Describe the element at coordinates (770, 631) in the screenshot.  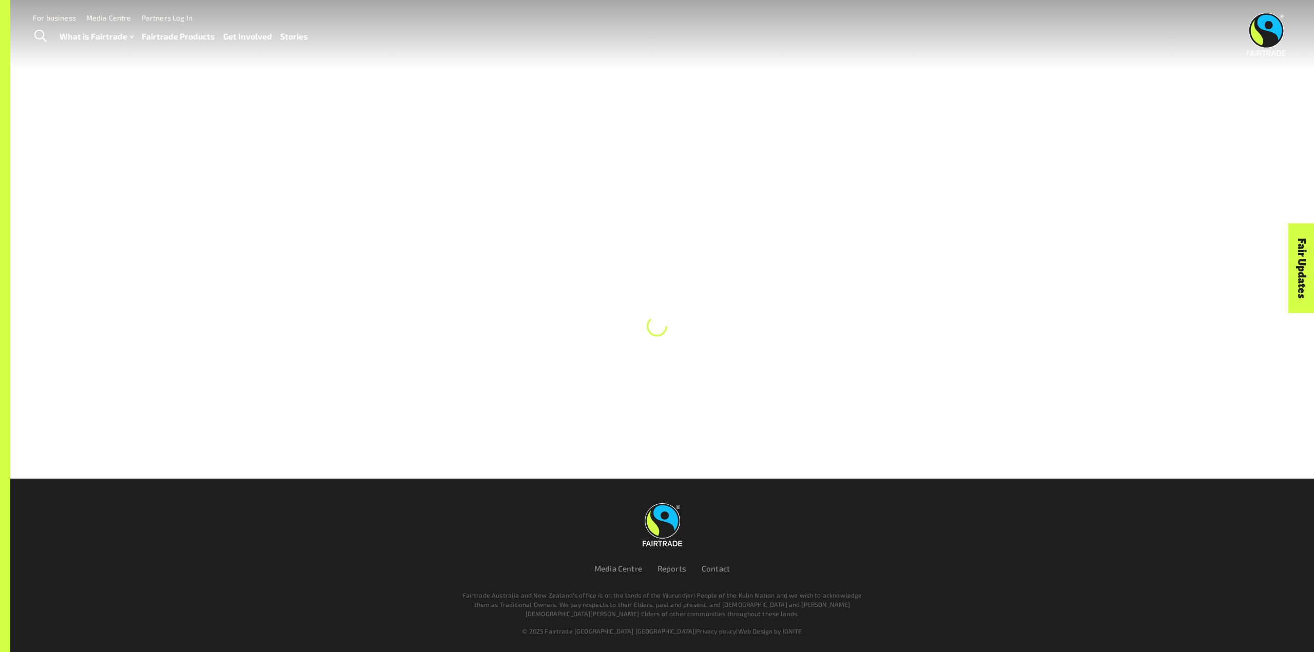
I see `a: Web Design by IGNITE` at that location.